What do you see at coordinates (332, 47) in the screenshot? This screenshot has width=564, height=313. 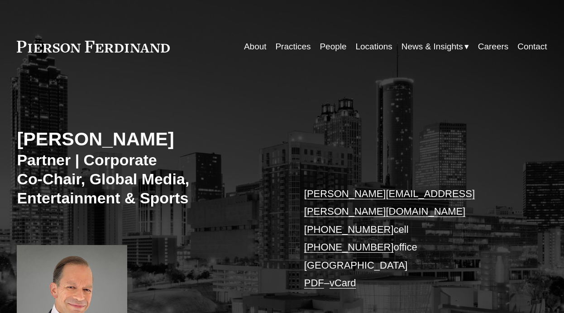 I see `a: People` at bounding box center [332, 47].